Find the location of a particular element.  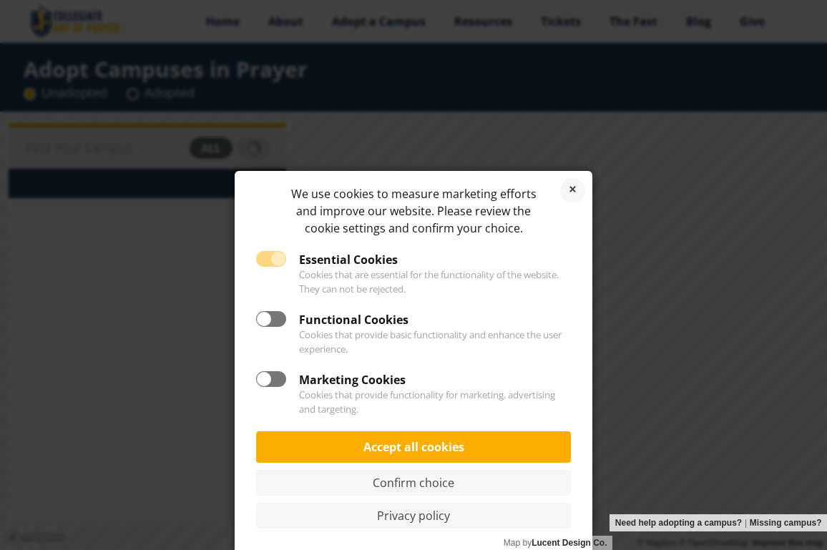

a: Accept all cookies is located at coordinates (414, 447).